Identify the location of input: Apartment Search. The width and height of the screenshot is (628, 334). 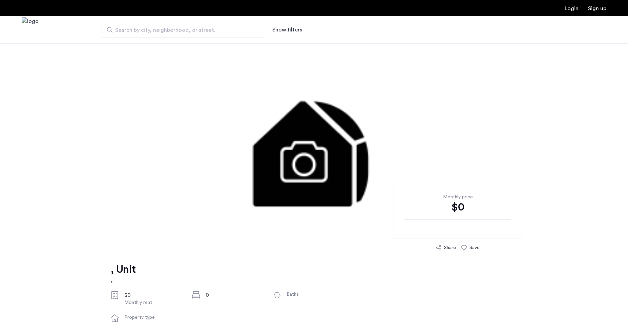
(183, 30).